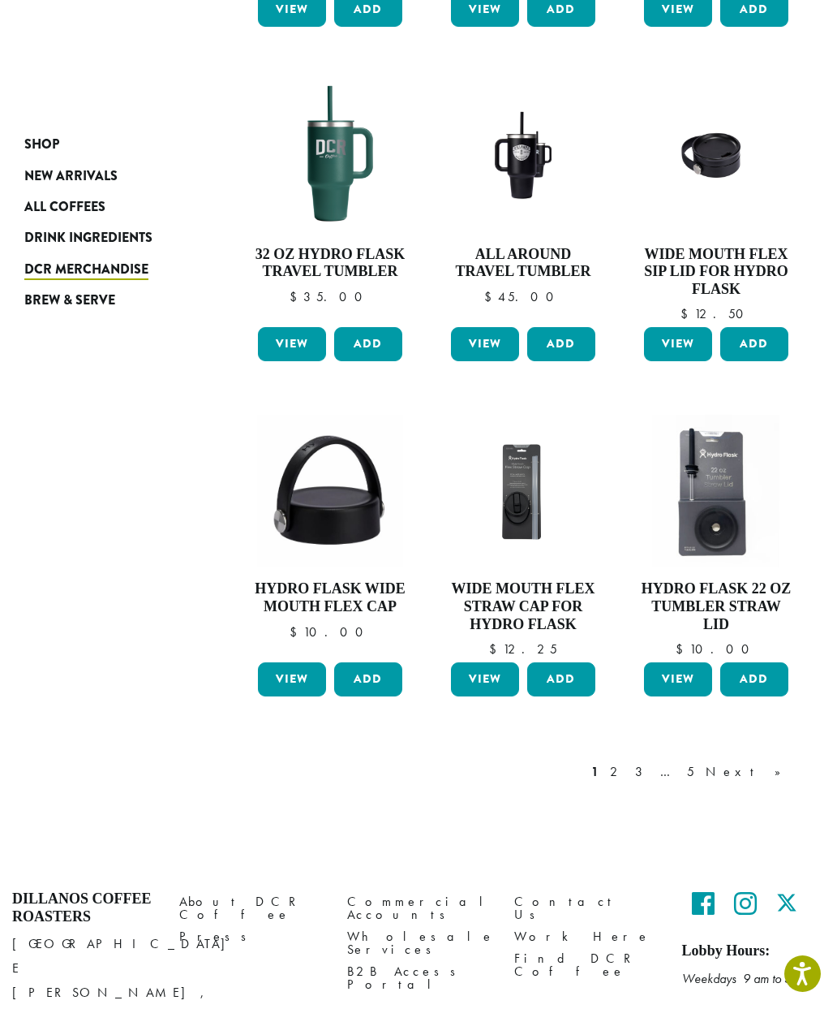 This screenshot has height=1009, width=837. Describe the element at coordinates (86, 270) in the screenshot. I see `span: DCR Merchandise` at that location.